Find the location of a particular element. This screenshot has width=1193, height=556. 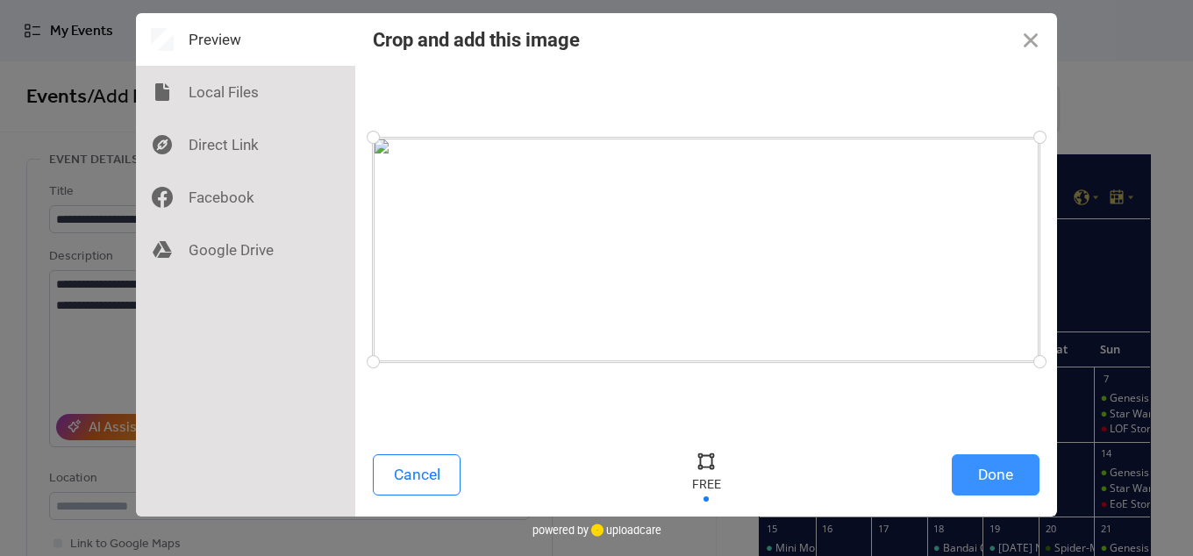

div: Google Drive is located at coordinates (246, 250).